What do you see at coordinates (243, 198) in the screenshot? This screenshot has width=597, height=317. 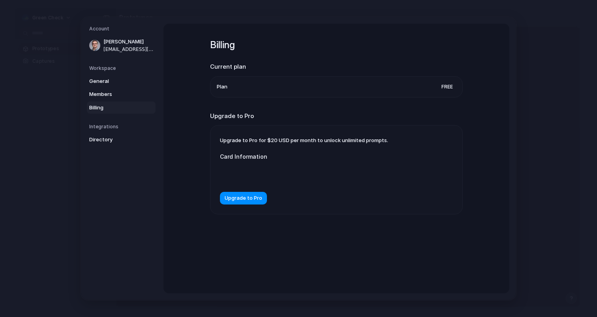 I see `button: Upgrade to Pro` at bounding box center [243, 198].